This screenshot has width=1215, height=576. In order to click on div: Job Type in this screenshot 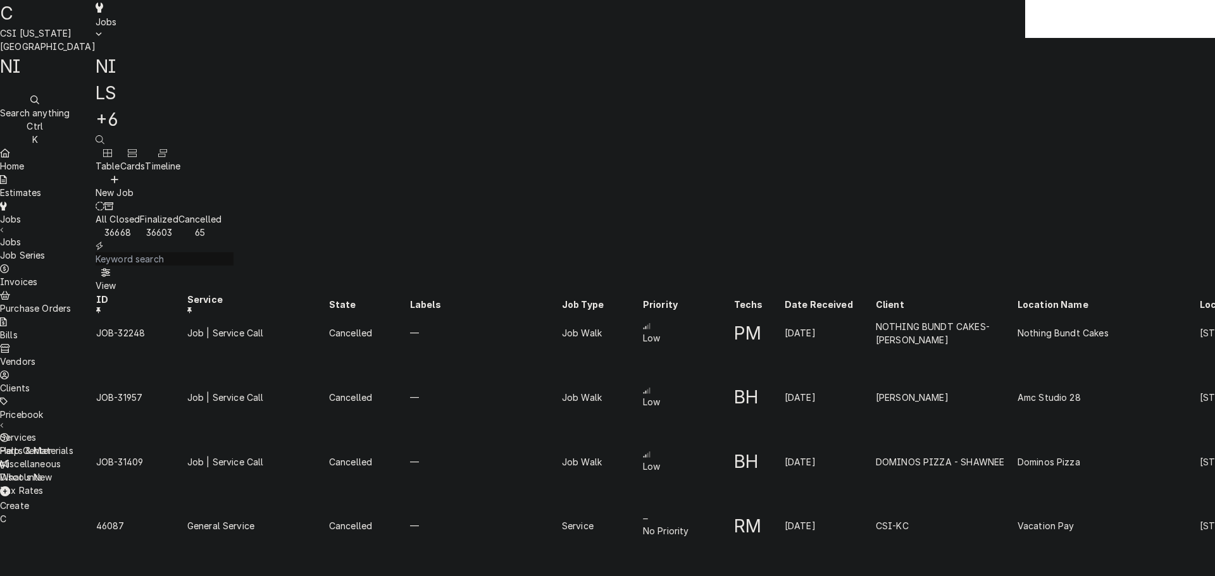, I will do `click(602, 304)`.